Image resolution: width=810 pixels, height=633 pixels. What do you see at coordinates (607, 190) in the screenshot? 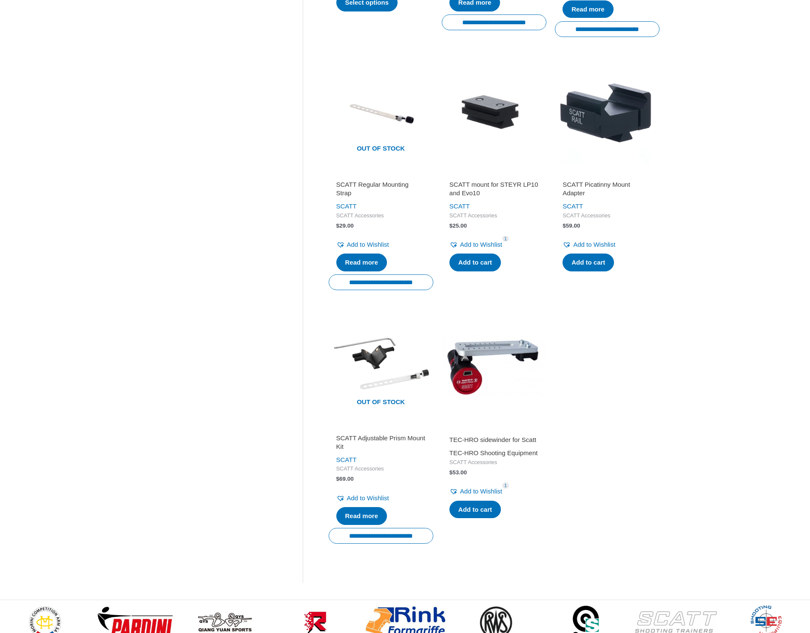
I see `a: SCATT Picatinny Mount Adapter` at bounding box center [607, 190].